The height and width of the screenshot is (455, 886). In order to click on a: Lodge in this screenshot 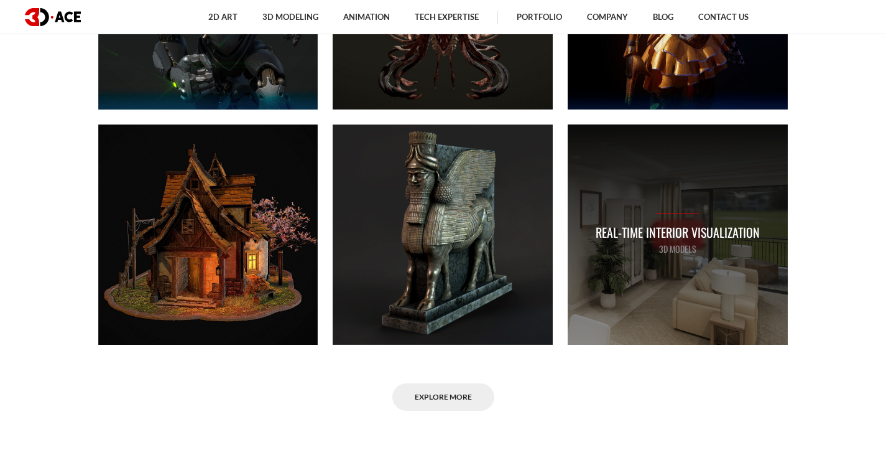, I will do `click(208, 234)`.